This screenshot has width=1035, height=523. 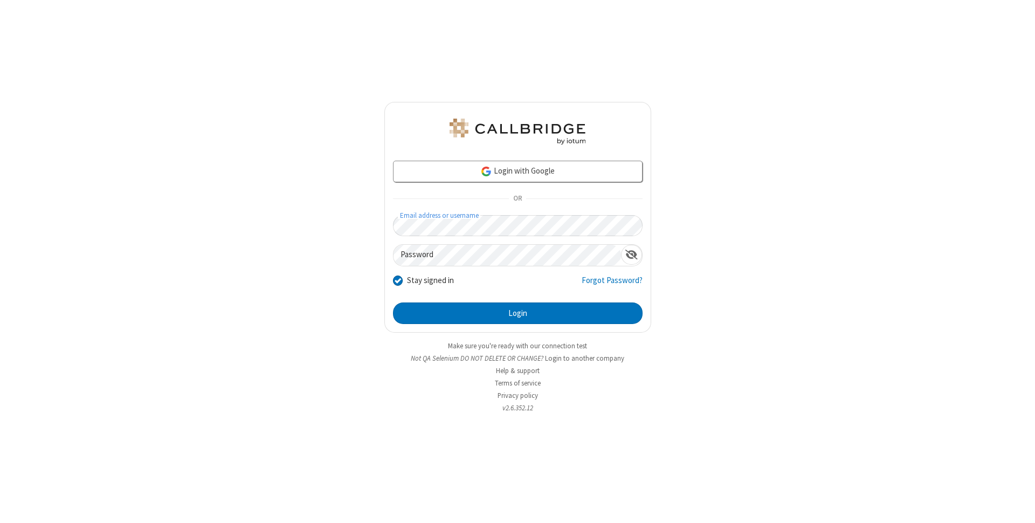 What do you see at coordinates (486, 171) in the screenshot?
I see `img: google-icon.png` at bounding box center [486, 171].